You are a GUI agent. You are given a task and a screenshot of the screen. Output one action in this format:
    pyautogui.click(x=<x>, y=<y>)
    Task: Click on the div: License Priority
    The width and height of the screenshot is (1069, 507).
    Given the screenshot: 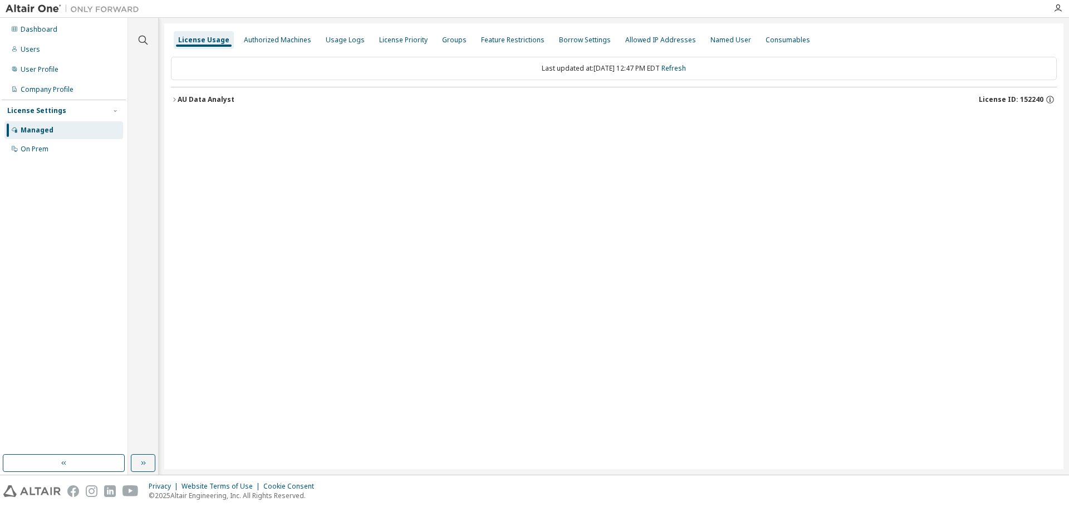 What is the action you would take?
    pyautogui.click(x=403, y=40)
    